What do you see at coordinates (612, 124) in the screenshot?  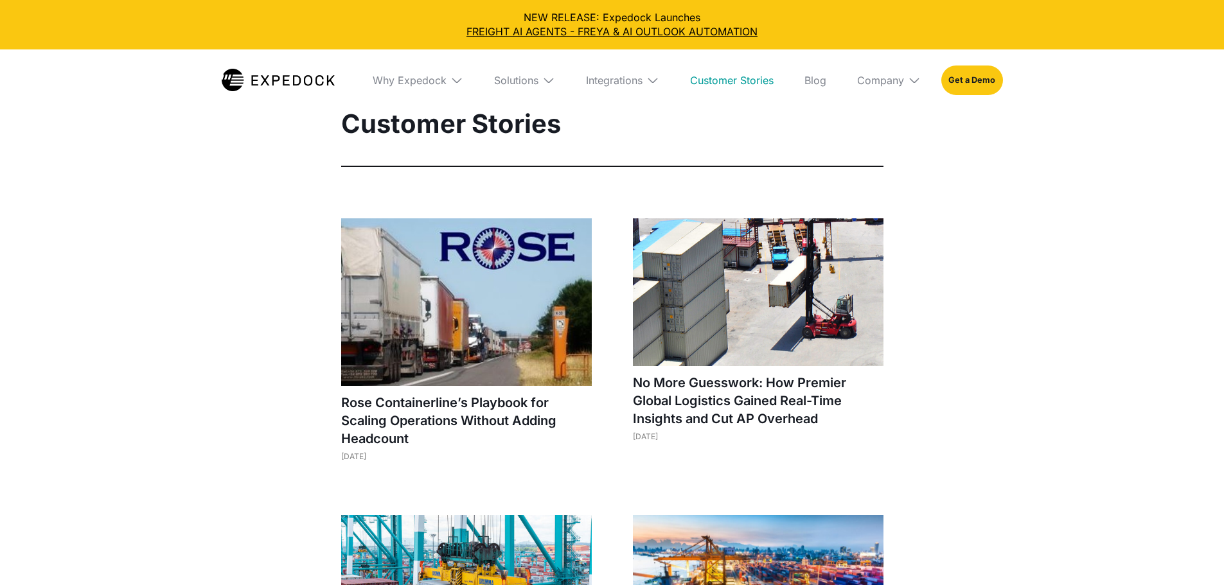 I see `h1: Customer Stories` at bounding box center [612, 124].